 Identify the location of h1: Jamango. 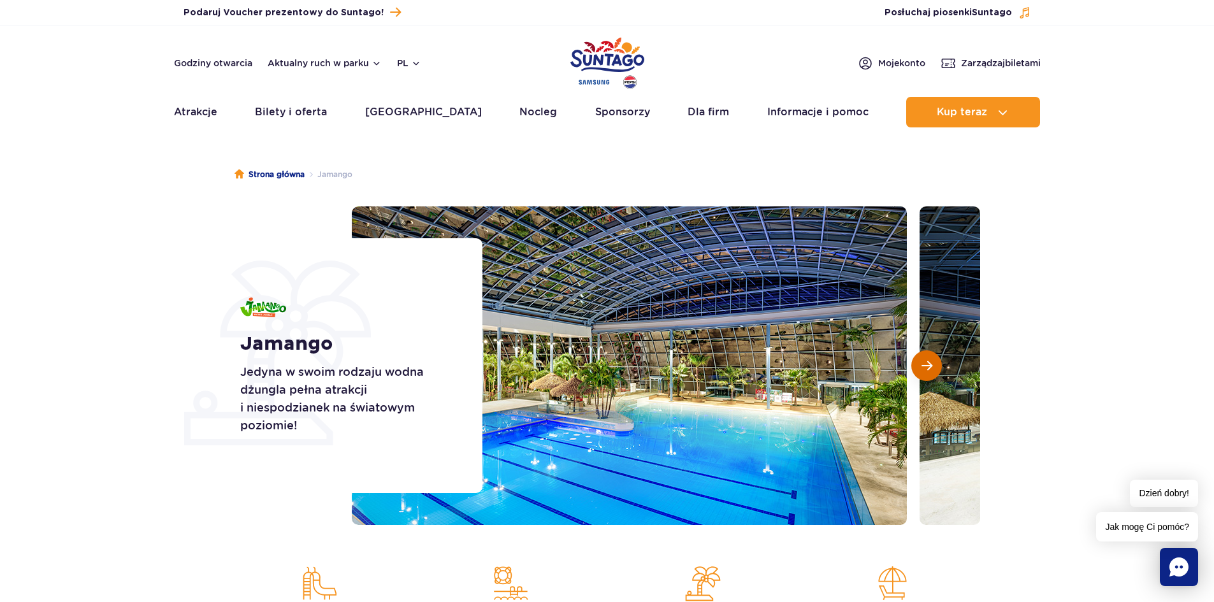
(347, 344).